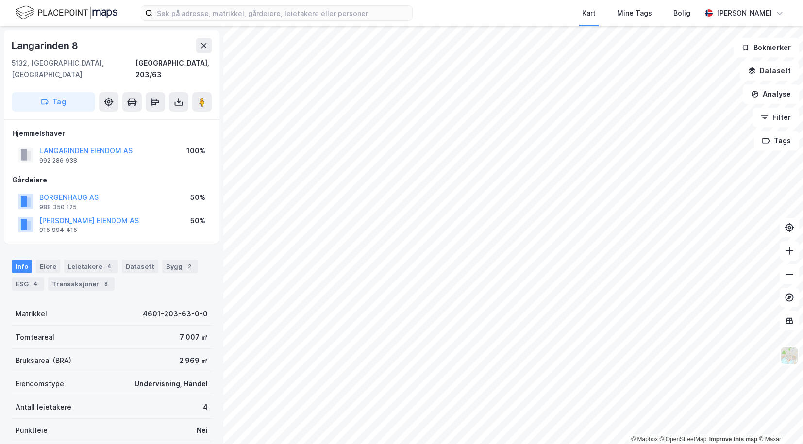 Image resolution: width=803 pixels, height=444 pixels. I want to click on div: Bolig, so click(681, 13).